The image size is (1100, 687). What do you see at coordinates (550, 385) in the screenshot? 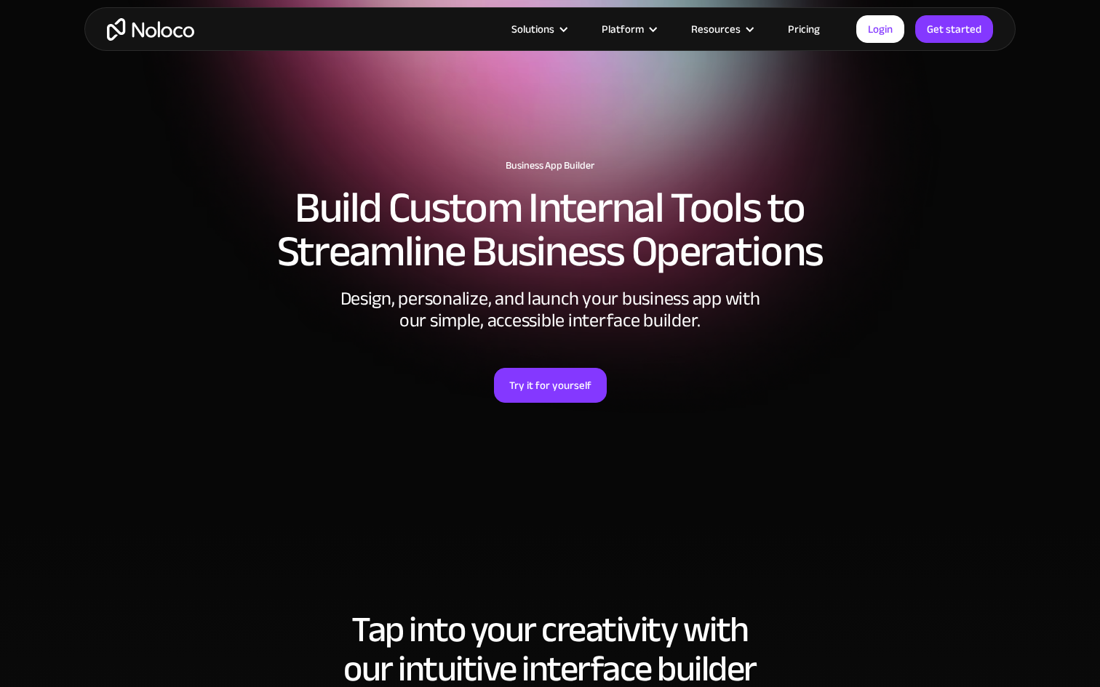
I see `a: Try it for yourself` at bounding box center [550, 385].